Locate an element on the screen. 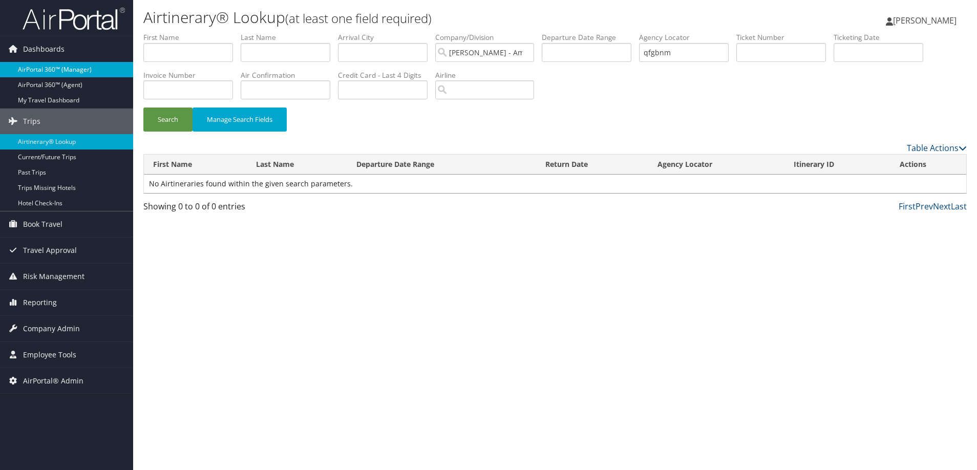  th: Itinerary ID: activate to sort column ascending is located at coordinates (838, 164).